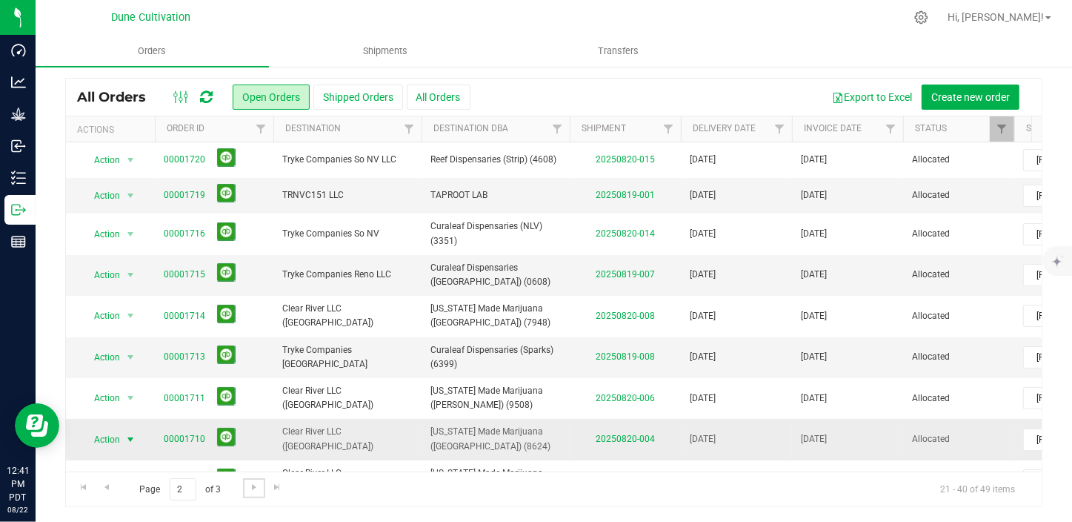 This screenshot has width=1072, height=522. What do you see at coordinates (385, 51) in the screenshot?
I see `a: Shipments` at bounding box center [385, 51].